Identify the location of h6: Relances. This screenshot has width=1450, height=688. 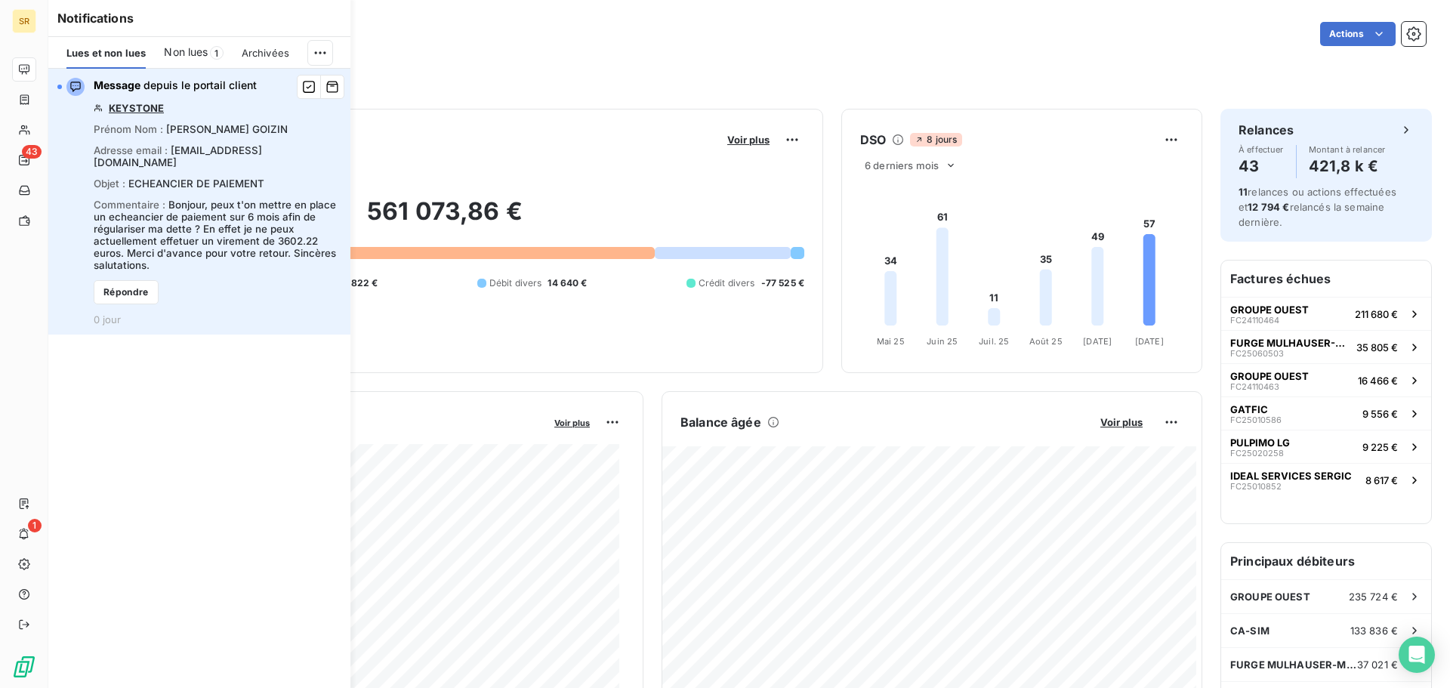
(1266, 130).